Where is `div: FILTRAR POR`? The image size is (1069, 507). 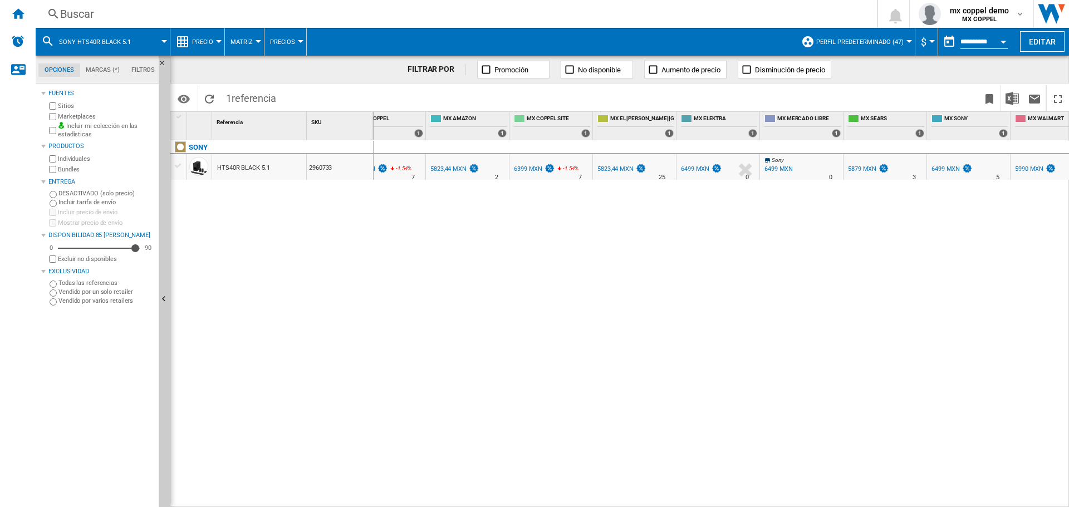
div: FILTRAR POR is located at coordinates (437, 70).